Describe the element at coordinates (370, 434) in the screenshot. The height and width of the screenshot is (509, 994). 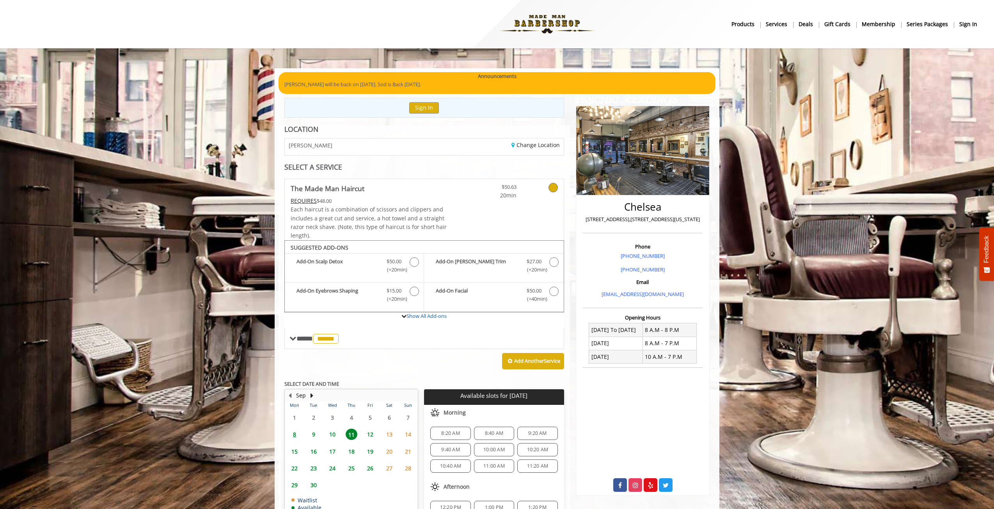
I see `span: 12` at that location.